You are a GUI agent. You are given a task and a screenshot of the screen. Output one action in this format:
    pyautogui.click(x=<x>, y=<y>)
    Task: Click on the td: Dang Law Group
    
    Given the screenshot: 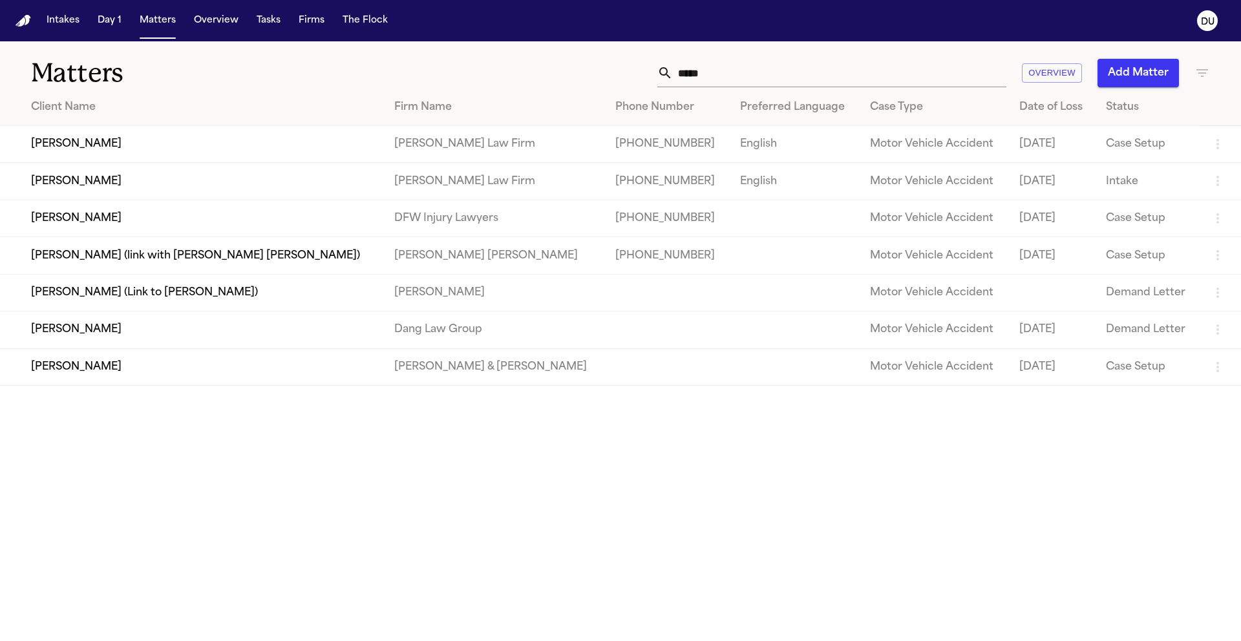 What is the action you would take?
    pyautogui.click(x=494, y=330)
    